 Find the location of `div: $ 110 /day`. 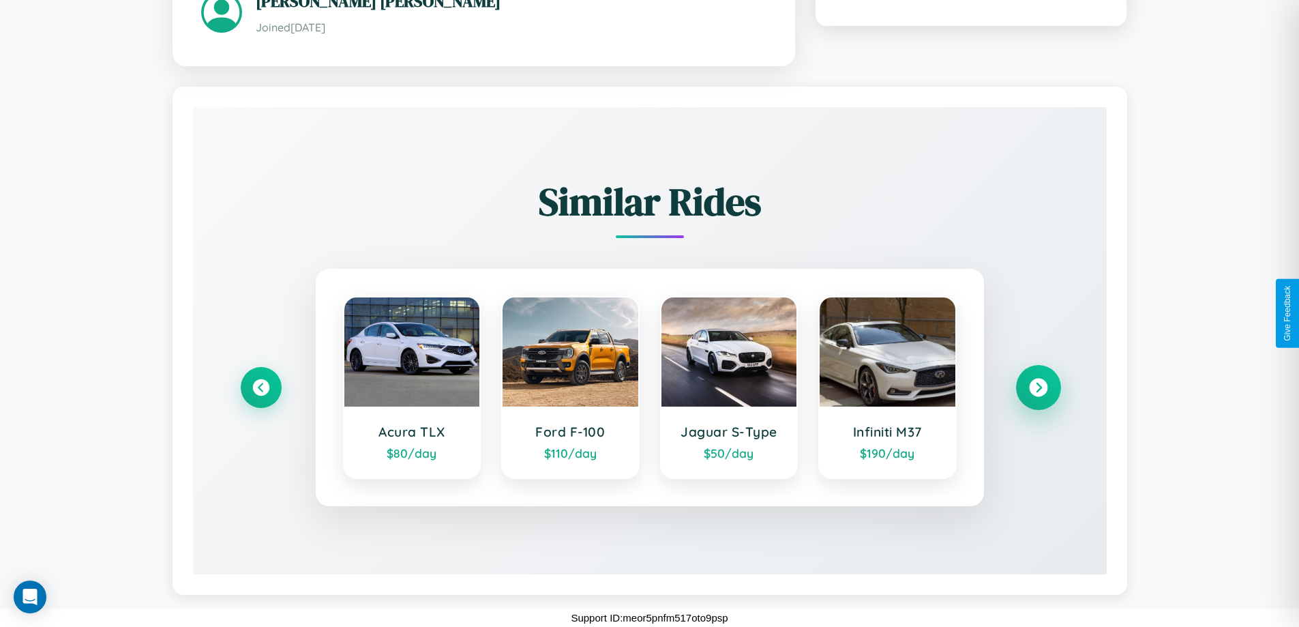

div: $ 110 /day is located at coordinates (570, 453).